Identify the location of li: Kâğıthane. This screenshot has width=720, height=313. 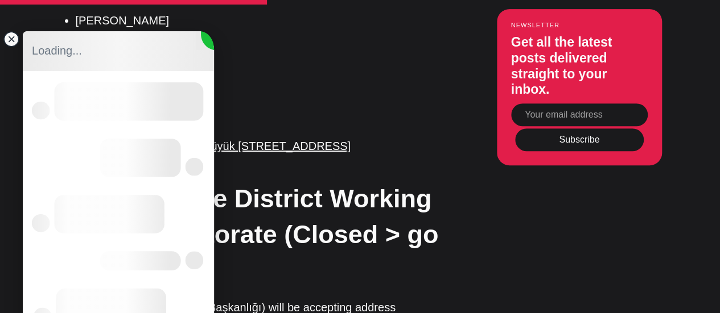
(258, 43).